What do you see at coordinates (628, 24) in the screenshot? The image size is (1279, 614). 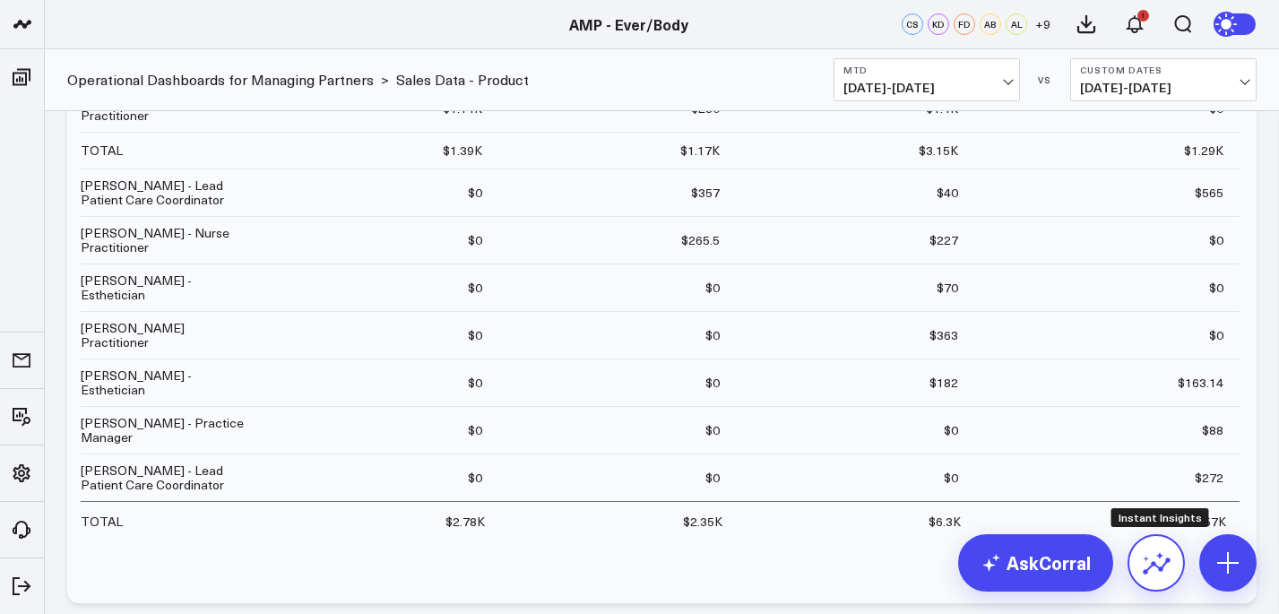 I see `a: AMP - Ever/Body` at bounding box center [628, 24].